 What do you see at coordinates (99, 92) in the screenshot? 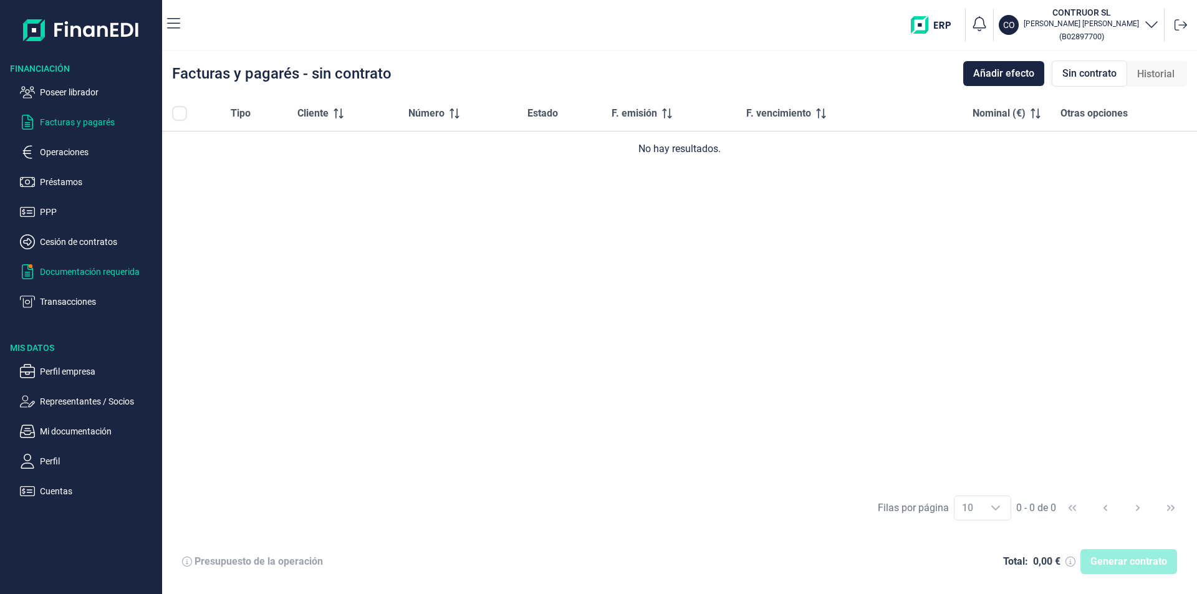
I see `p: Poseer librador` at bounding box center [99, 92].